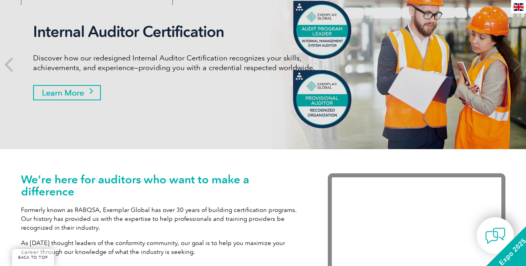 Image resolution: width=526 pixels, height=266 pixels. Describe the element at coordinates (67, 93) in the screenshot. I see `a: Learn More` at that location.